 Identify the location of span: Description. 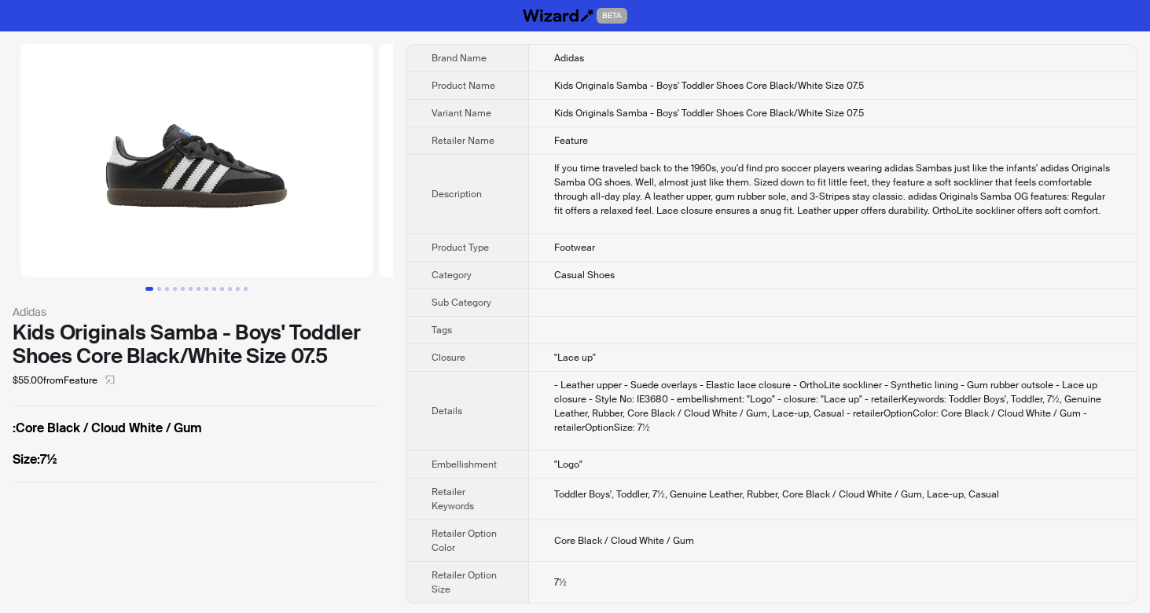
(457, 194).